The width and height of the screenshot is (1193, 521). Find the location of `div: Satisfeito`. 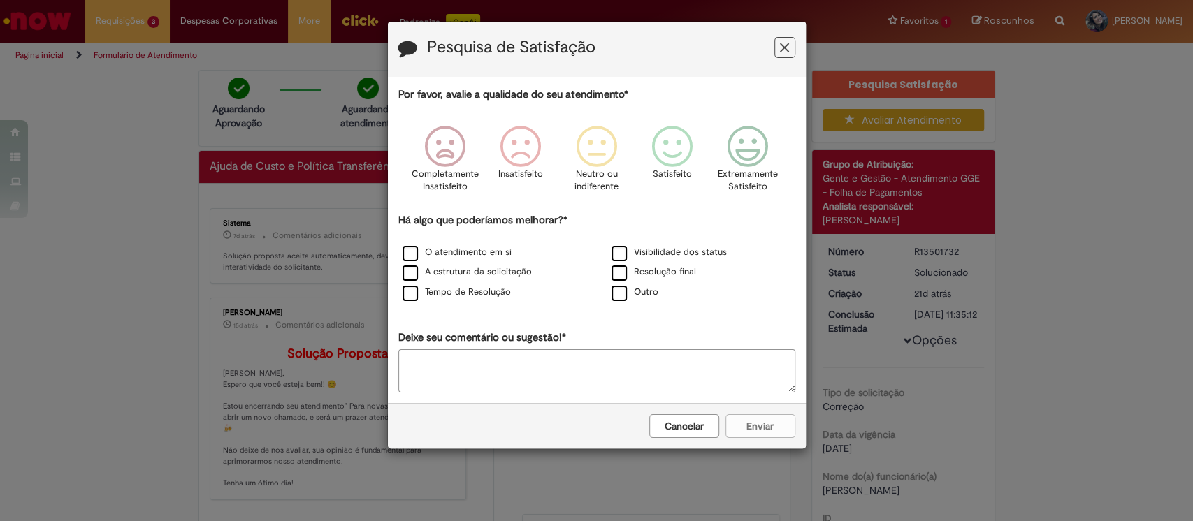

div: Satisfeito is located at coordinates (672, 163).